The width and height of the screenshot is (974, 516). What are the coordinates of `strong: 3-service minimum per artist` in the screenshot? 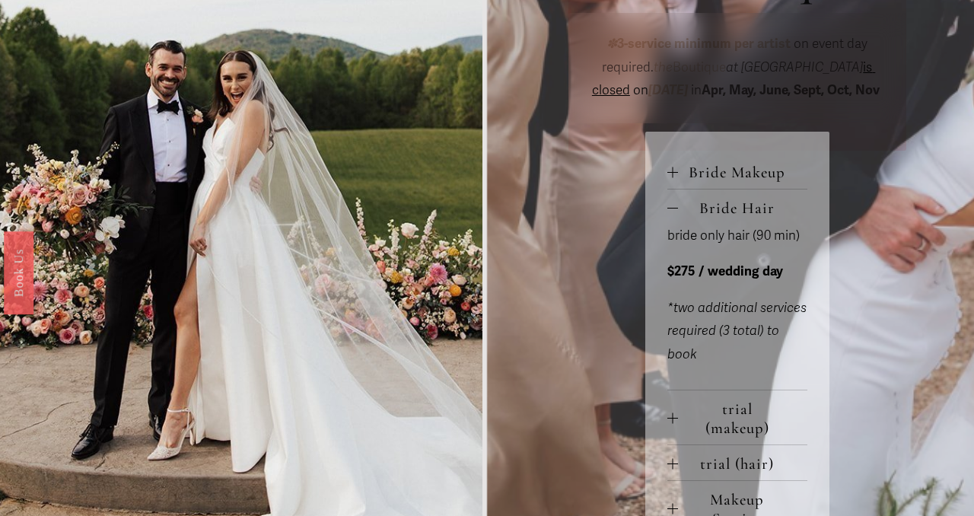 It's located at (704, 43).